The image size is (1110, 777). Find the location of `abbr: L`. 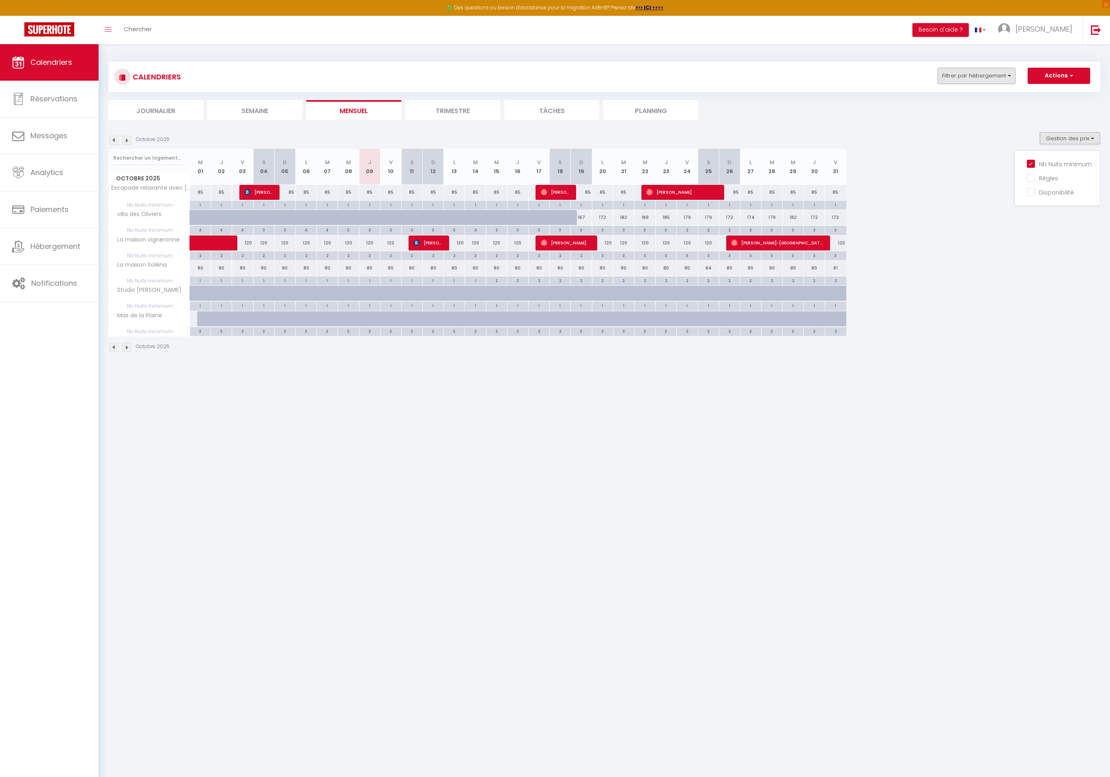

abbr: L is located at coordinates (306, 162).